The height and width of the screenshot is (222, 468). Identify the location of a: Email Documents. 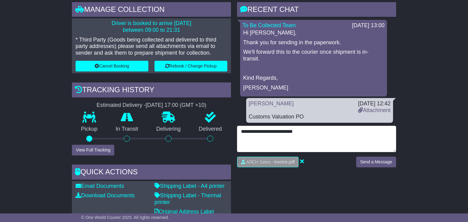
(100, 186).